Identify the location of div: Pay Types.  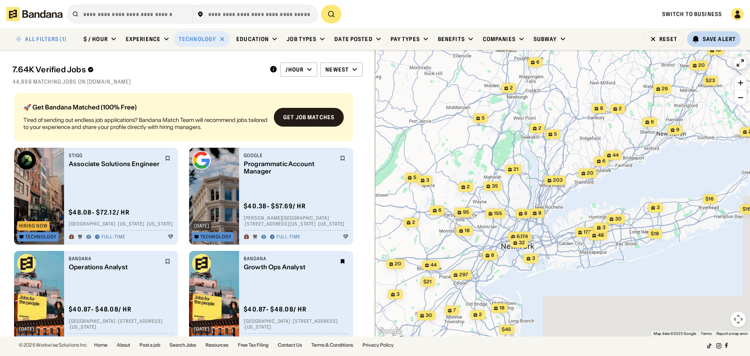
(405, 39).